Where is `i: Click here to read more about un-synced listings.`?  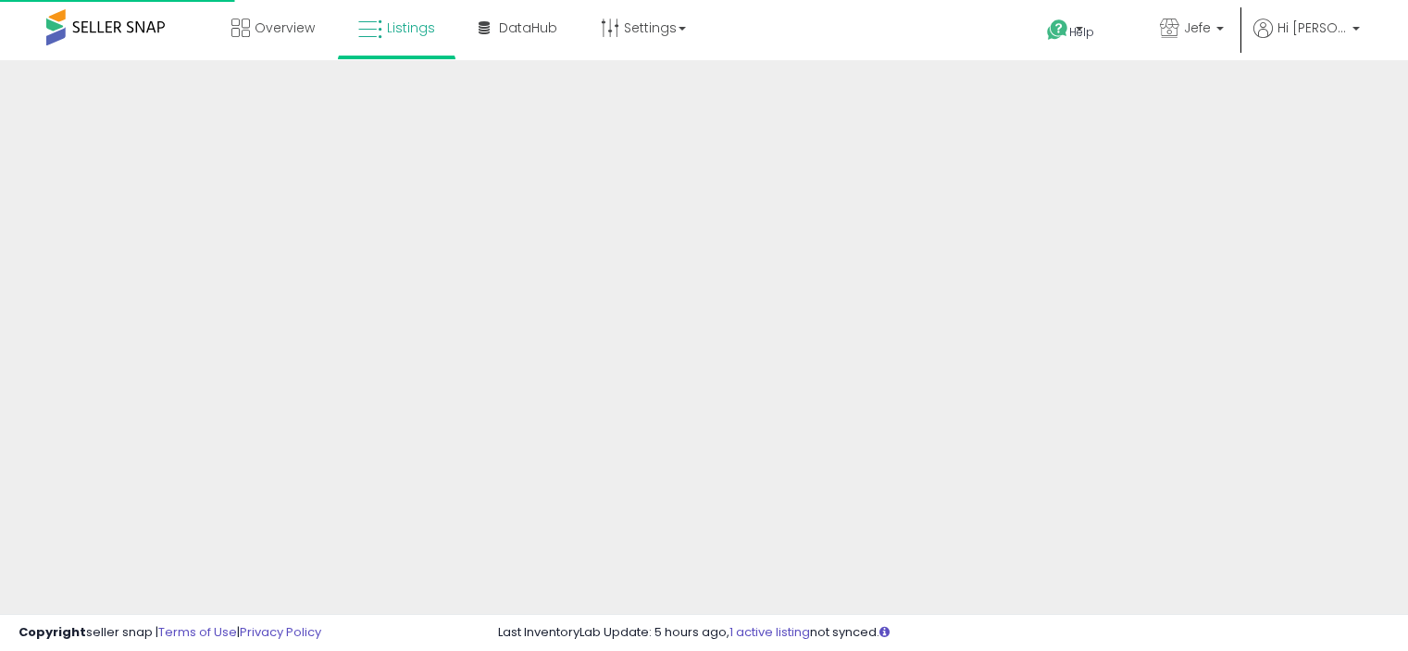 i: Click here to read more about un-synced listings. is located at coordinates (884, 631).